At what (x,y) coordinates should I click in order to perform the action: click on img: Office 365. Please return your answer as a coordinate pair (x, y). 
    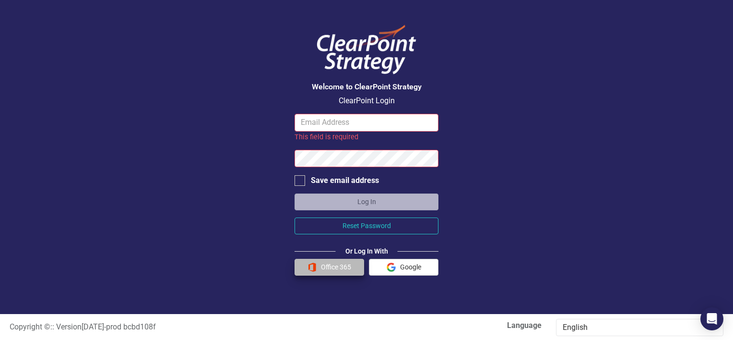
    Looking at the image, I should click on (312, 267).